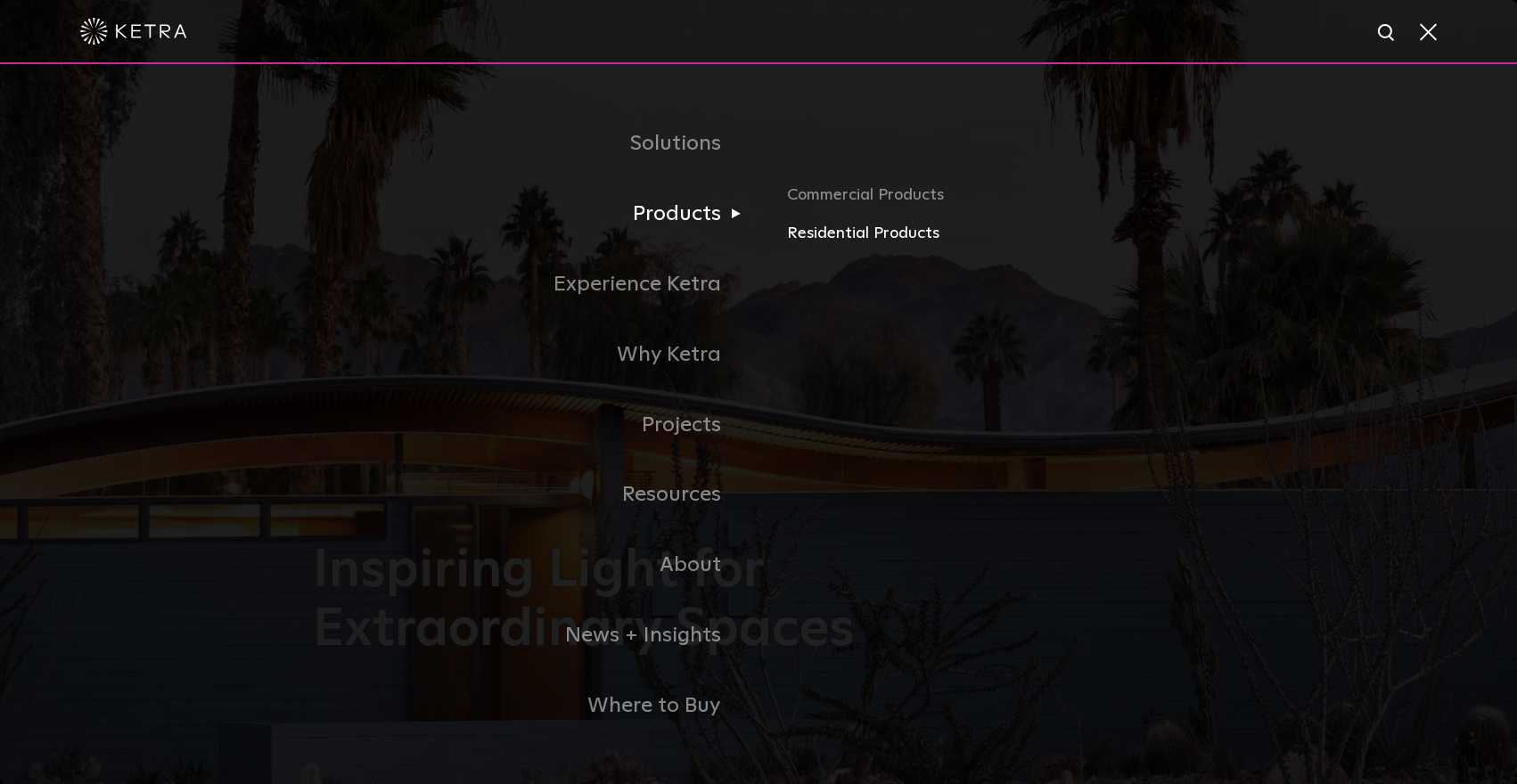 The width and height of the screenshot is (1517, 784). I want to click on a: Projects, so click(536, 425).